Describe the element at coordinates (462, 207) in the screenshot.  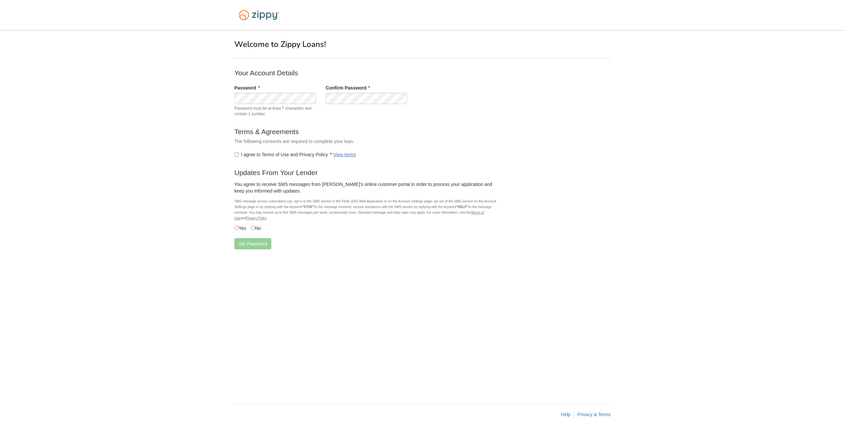
I see `b: “HELP”` at that location.